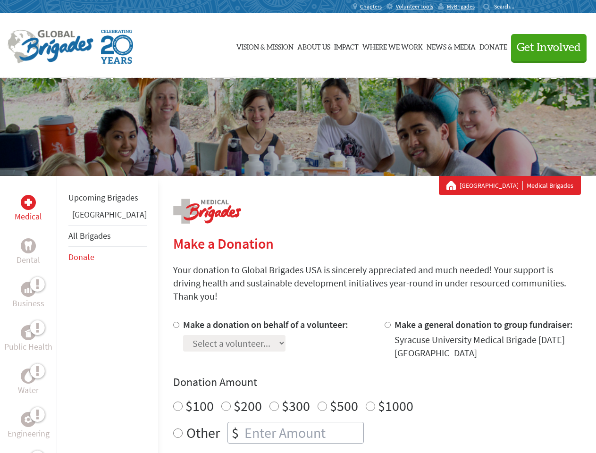  I want to click on img: Dental, so click(28, 246).